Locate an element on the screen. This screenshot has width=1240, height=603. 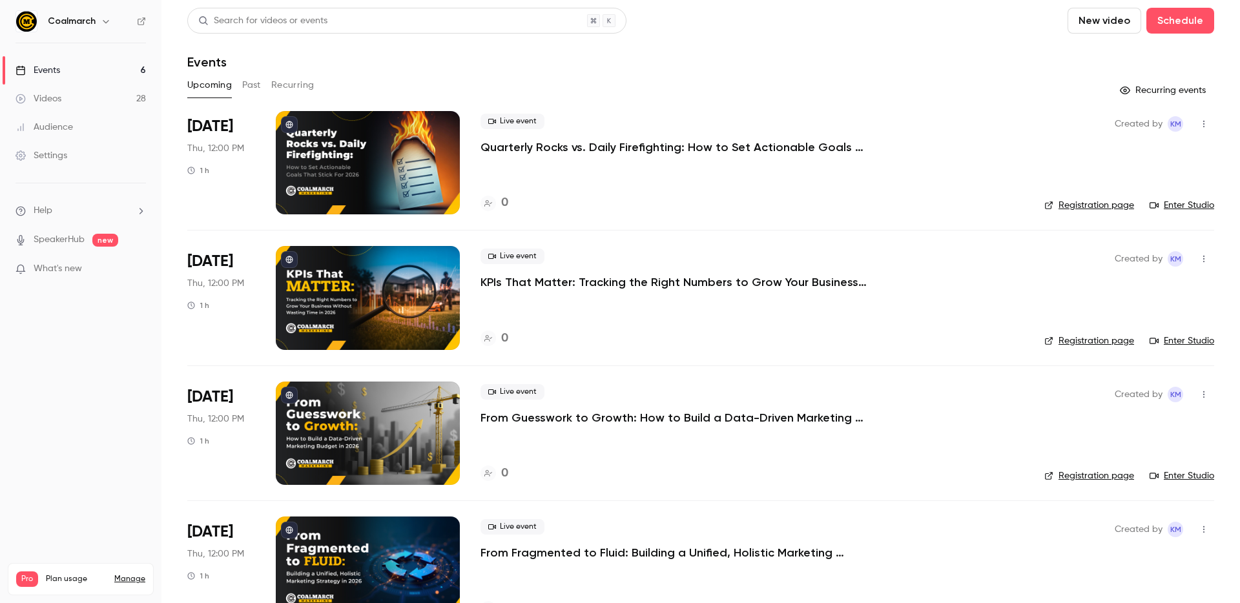
a: Quarterly Rocks vs. Daily Firefighting: How to Set Actionable Goals That Stick For 2026 is located at coordinates (674, 147).